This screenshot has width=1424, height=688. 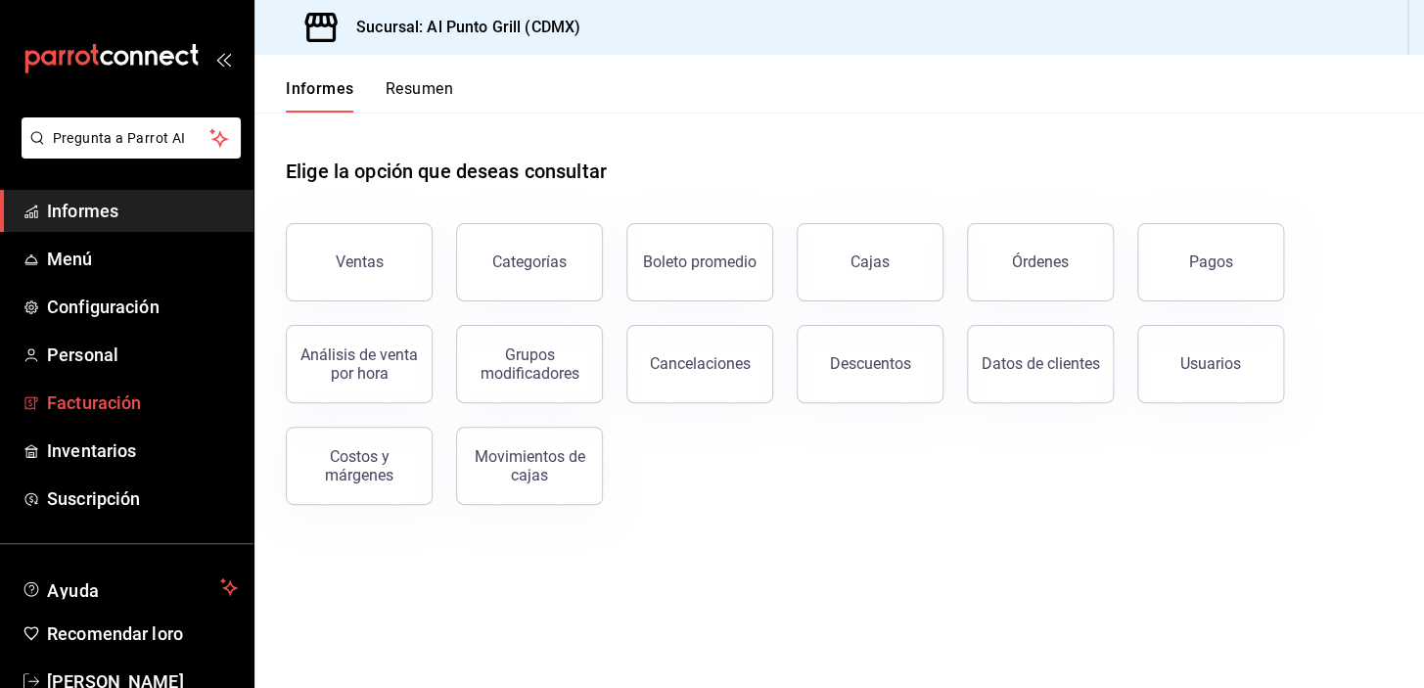 What do you see at coordinates (700, 262) in the screenshot?
I see `button: Boleto promedio` at bounding box center [700, 262].